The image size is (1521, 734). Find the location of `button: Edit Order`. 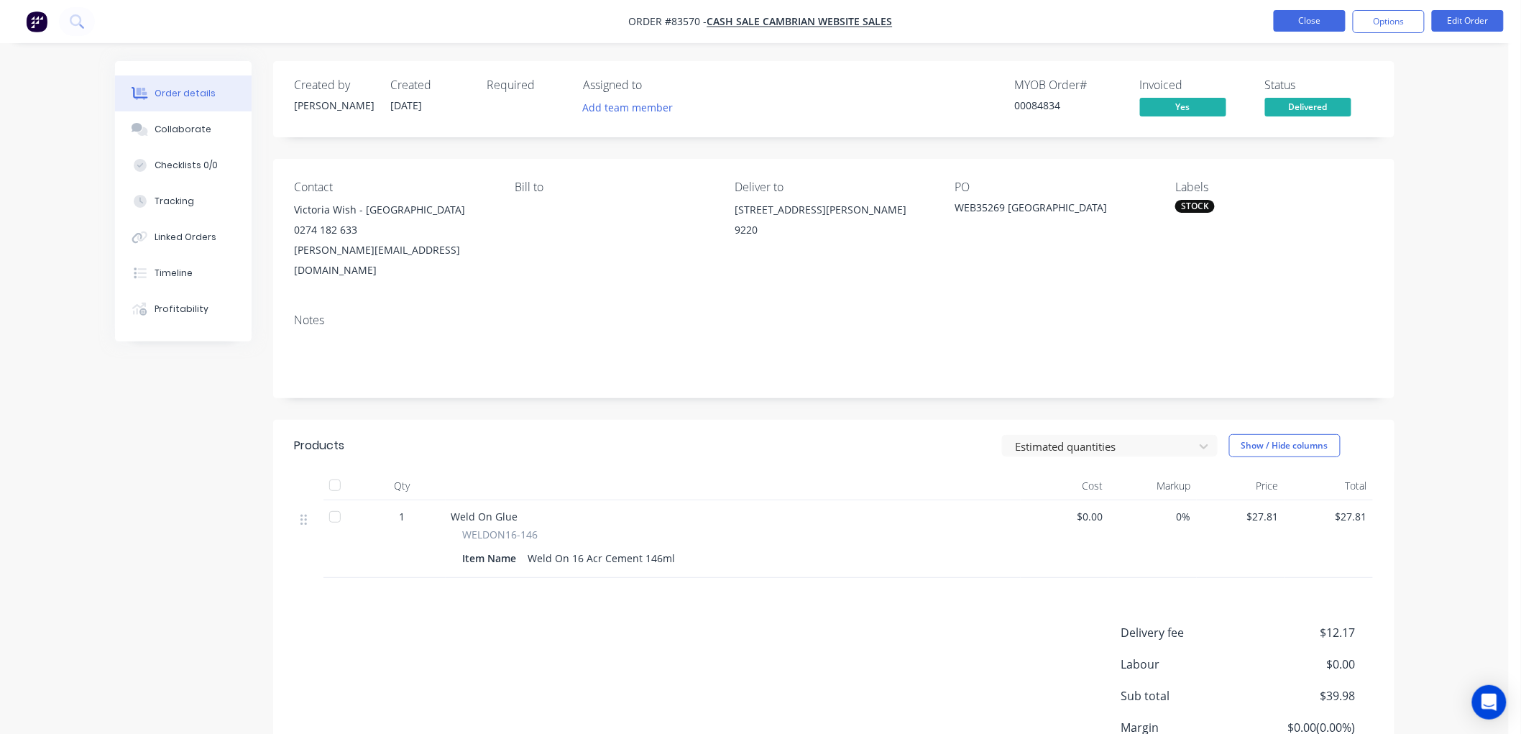

button: Edit Order is located at coordinates (1468, 21).